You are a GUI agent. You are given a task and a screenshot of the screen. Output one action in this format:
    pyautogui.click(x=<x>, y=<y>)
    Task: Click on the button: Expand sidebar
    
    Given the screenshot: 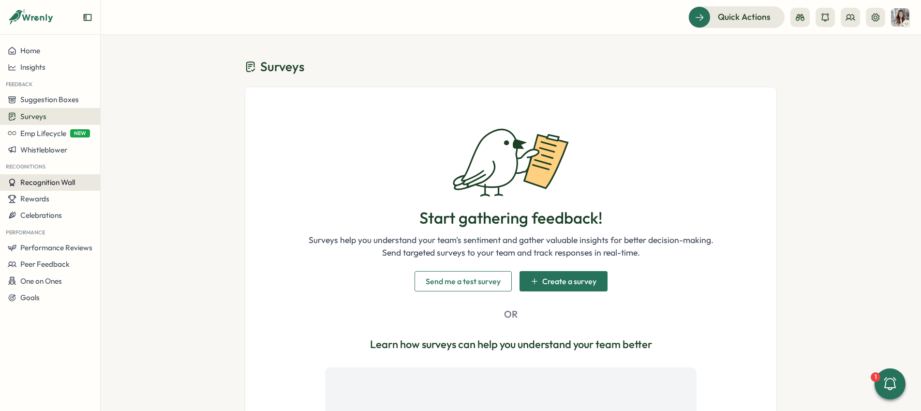 What is the action you would take?
    pyautogui.click(x=88, y=17)
    